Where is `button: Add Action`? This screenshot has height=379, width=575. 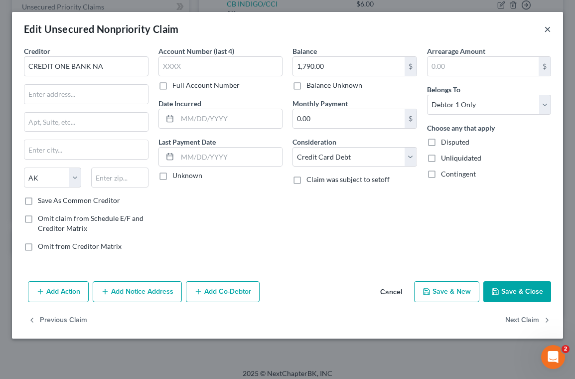
button: Add Action is located at coordinates (58, 292).